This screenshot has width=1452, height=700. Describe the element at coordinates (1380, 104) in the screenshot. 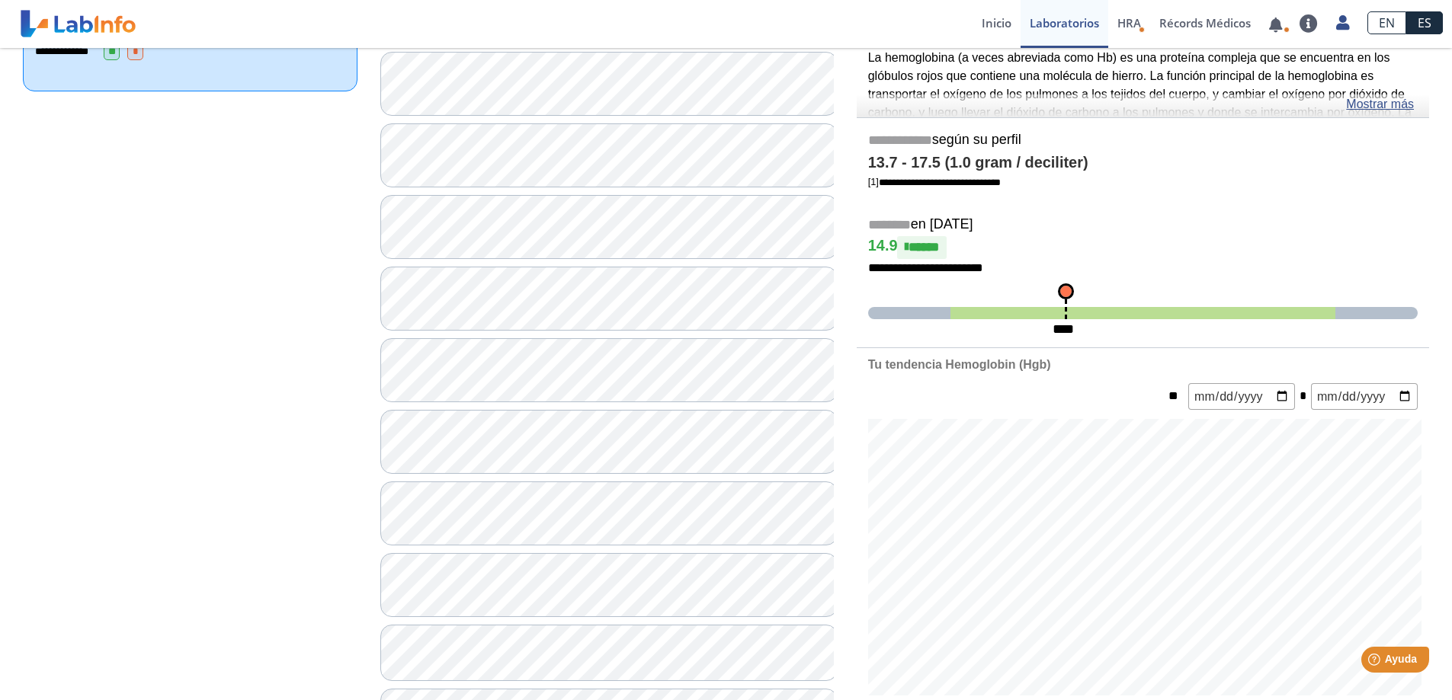

I see `a: Mostrar más` at that location.